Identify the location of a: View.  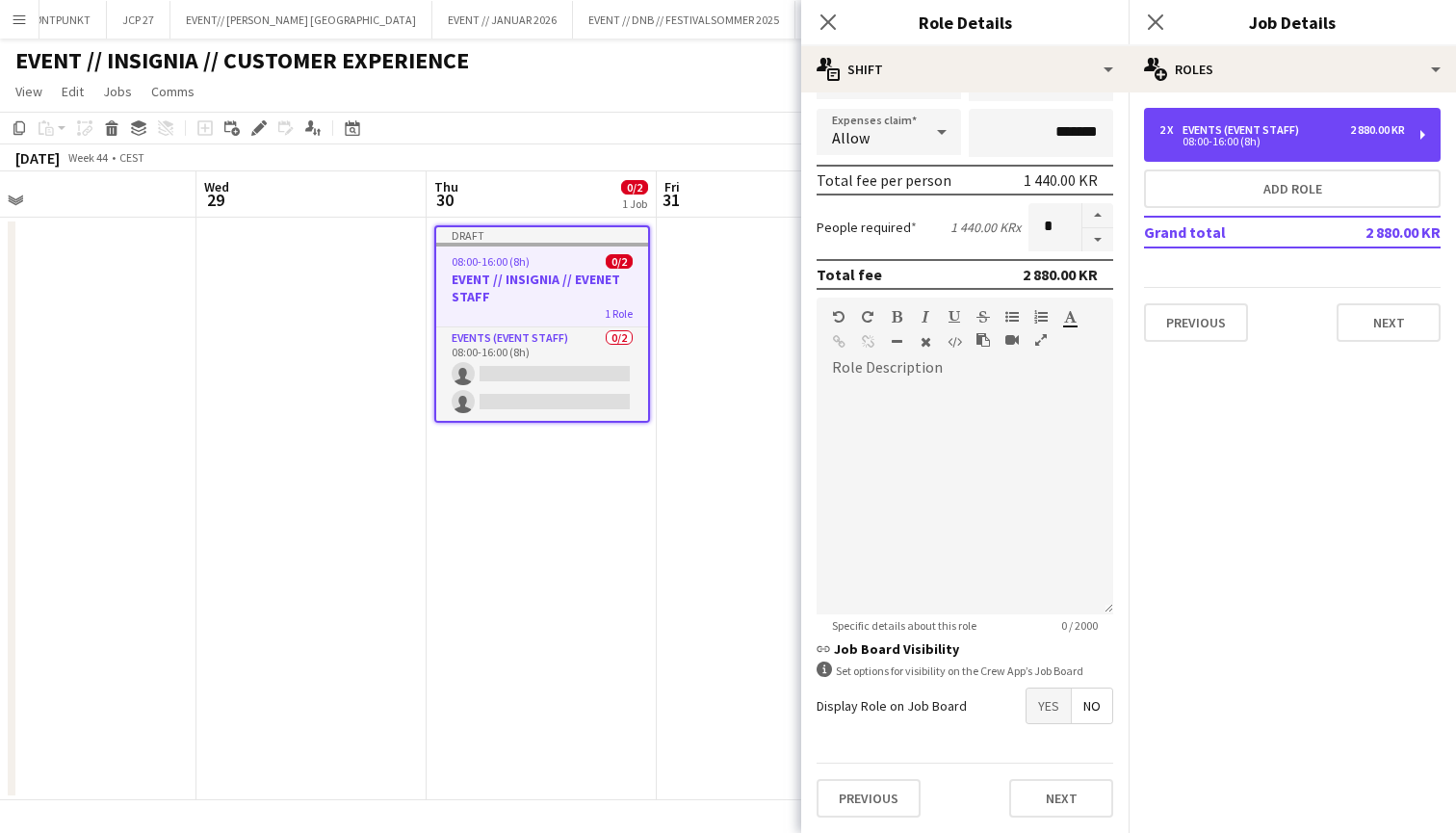
(29, 92).